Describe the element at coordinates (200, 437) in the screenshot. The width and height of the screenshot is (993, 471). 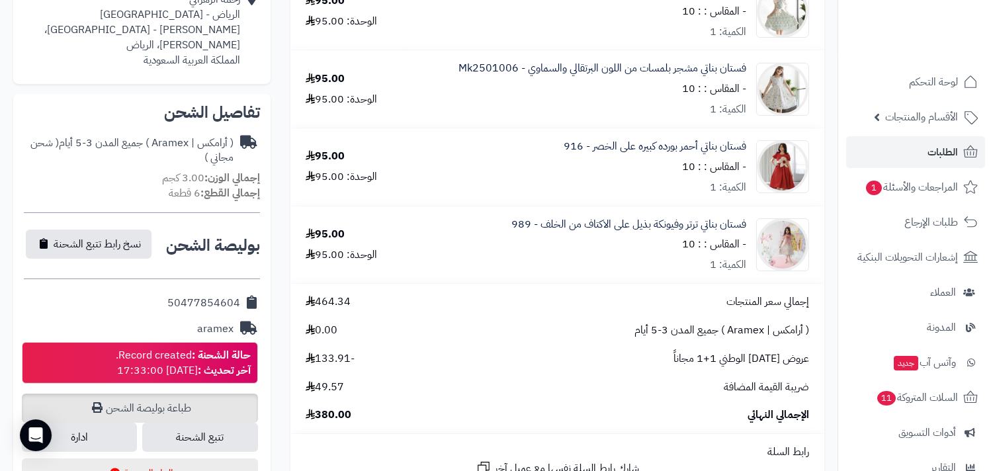
I see `a: تتبع الشحنة` at that location.